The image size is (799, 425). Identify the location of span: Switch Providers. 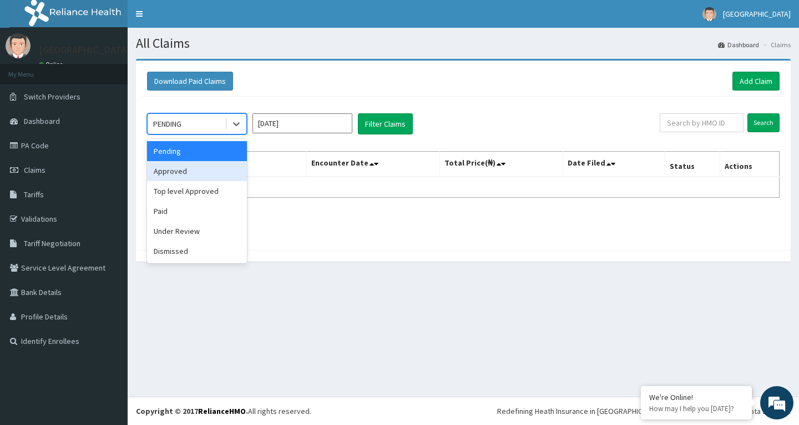
(52, 97).